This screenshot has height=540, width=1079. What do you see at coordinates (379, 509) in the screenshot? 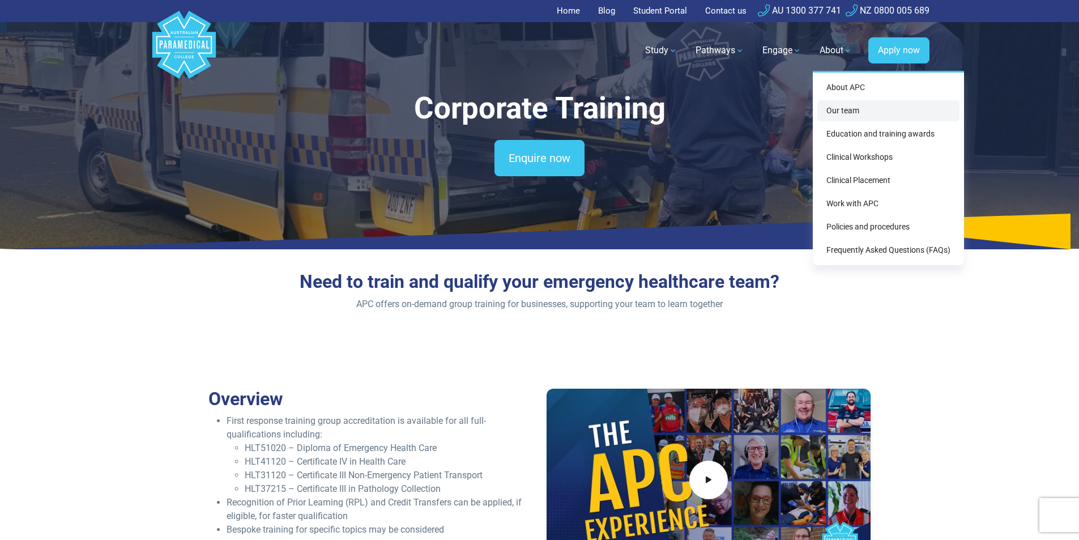
I see `li: Recognition of Prior Learning (RPL) and Credit Transfers can be applied, if eligible, for faster ...` at bounding box center [379, 509].